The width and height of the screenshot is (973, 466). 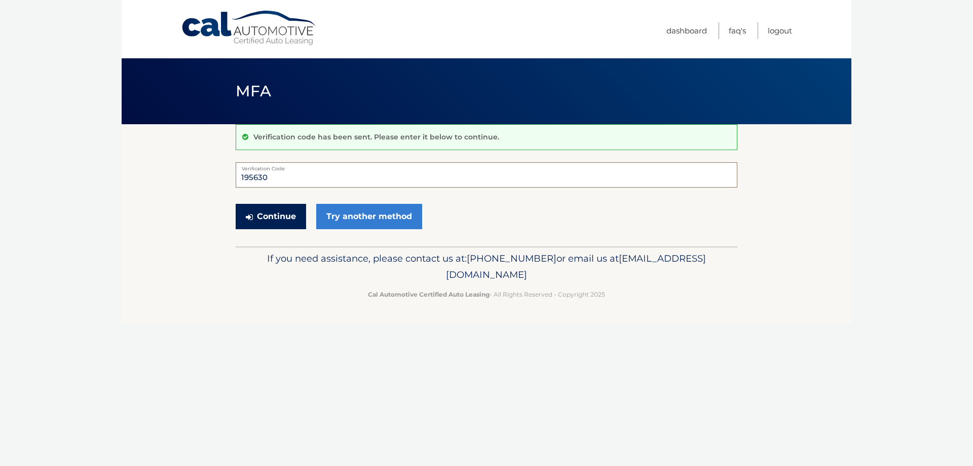 What do you see at coordinates (687, 30) in the screenshot?
I see `a: Dashboard` at bounding box center [687, 30].